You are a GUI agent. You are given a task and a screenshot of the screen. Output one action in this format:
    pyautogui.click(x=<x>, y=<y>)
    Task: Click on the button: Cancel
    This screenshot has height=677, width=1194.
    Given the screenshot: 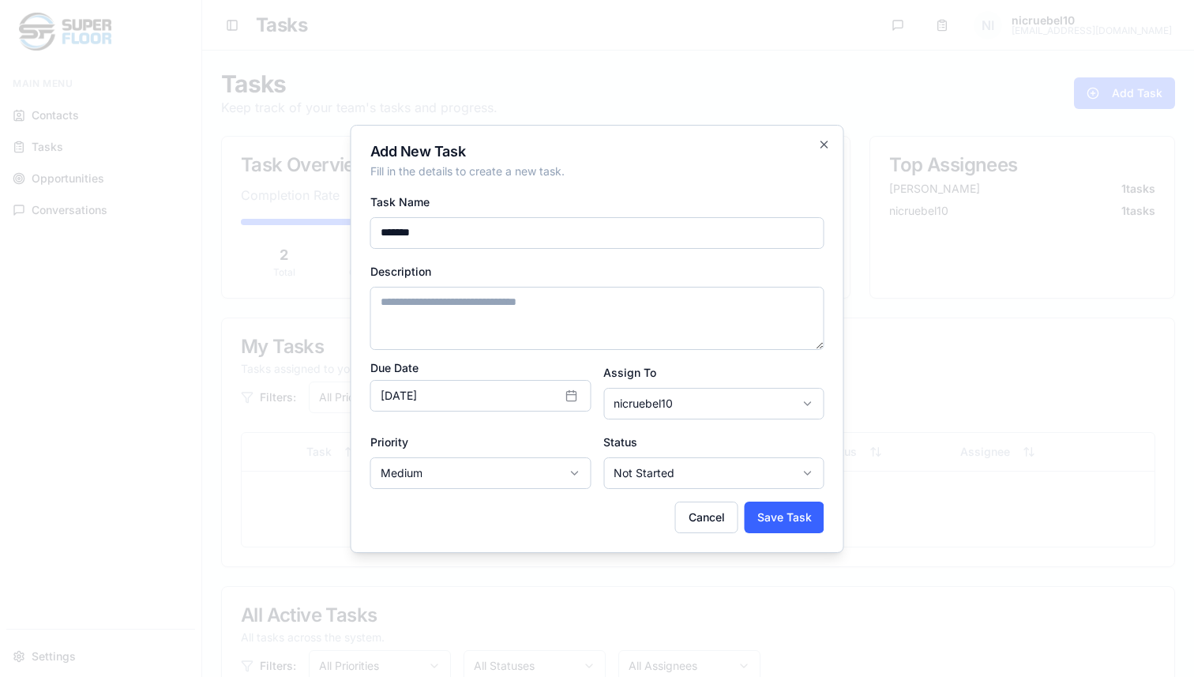 What is the action you would take?
    pyautogui.click(x=707, y=517)
    